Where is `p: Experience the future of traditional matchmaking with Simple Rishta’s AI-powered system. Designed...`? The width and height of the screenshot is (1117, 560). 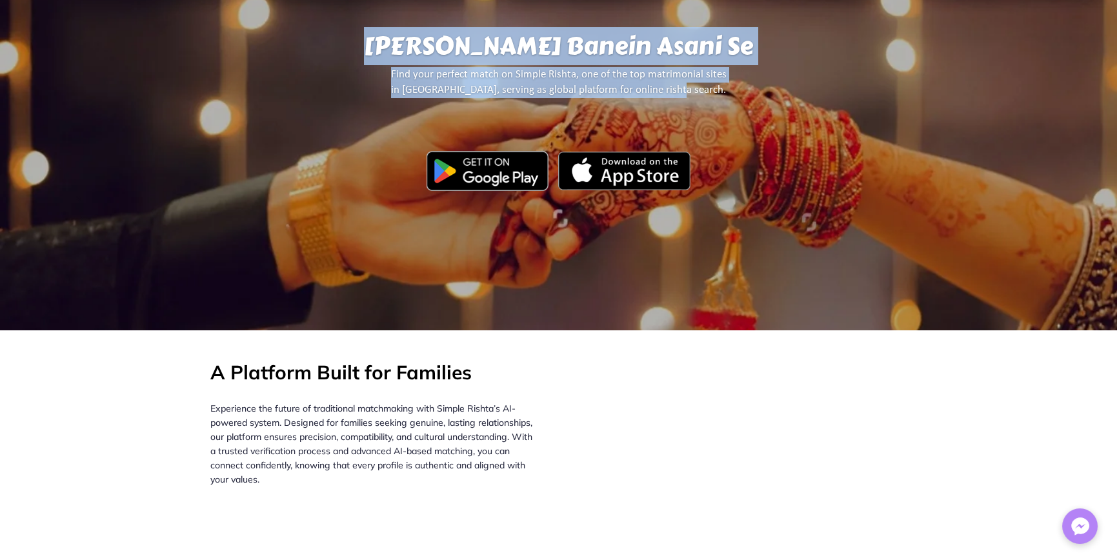
p: Experience the future of traditional matchmaking with Simple Rishta’s AI-powered system. Designed... is located at coordinates (375, 444).